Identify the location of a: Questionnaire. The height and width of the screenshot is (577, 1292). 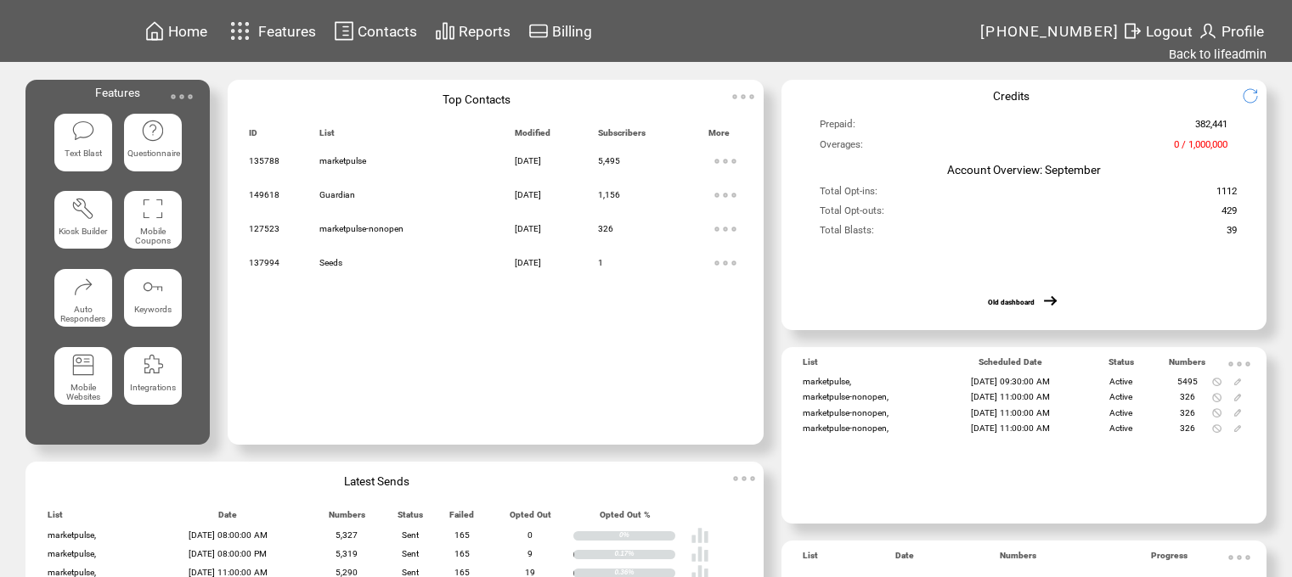
(153, 147).